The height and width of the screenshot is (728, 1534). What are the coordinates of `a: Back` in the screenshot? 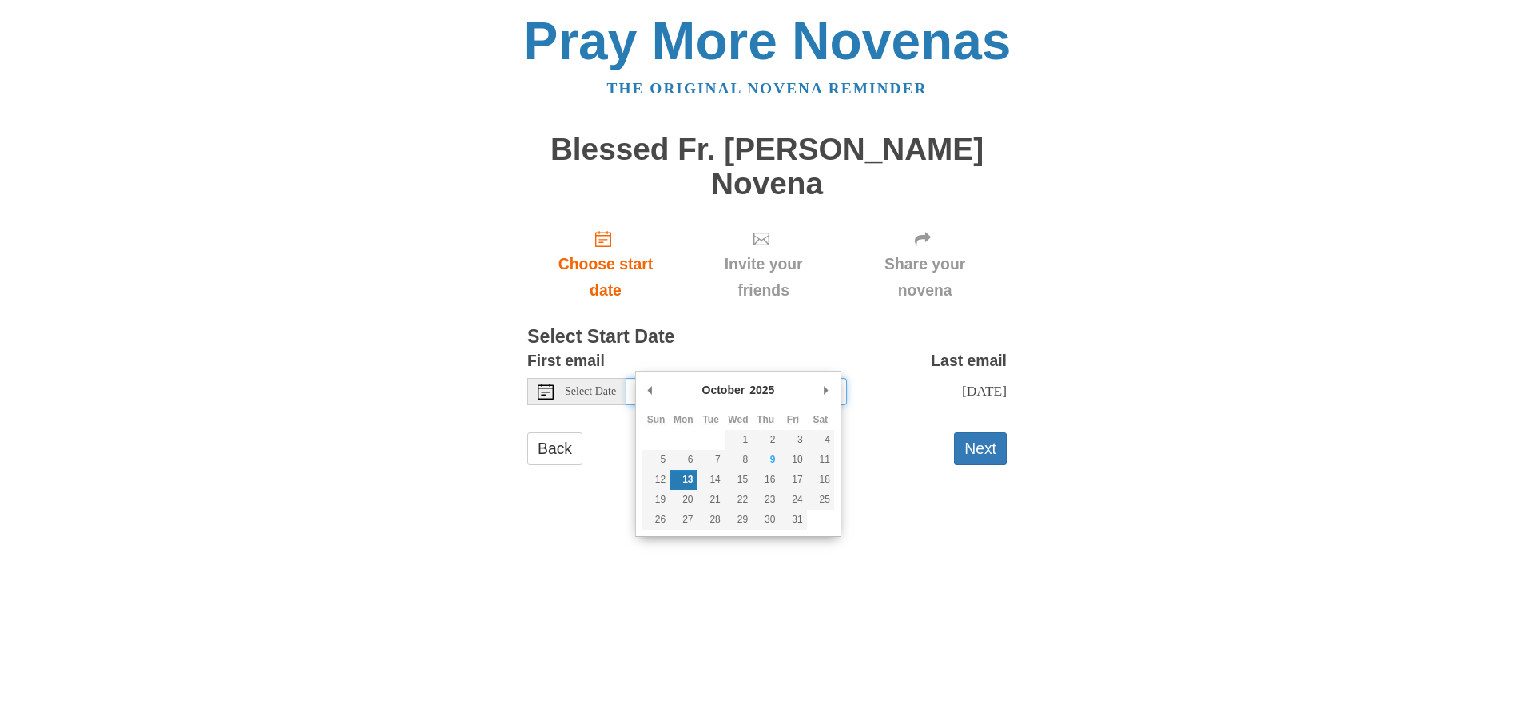 It's located at (554, 448).